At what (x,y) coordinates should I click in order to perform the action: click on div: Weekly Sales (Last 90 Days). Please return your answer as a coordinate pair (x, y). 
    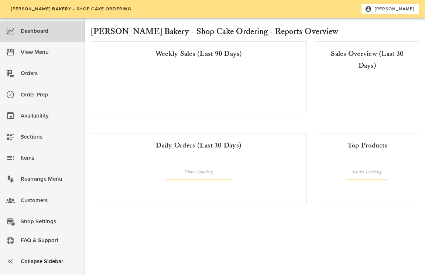
    Looking at the image, I should click on (199, 54).